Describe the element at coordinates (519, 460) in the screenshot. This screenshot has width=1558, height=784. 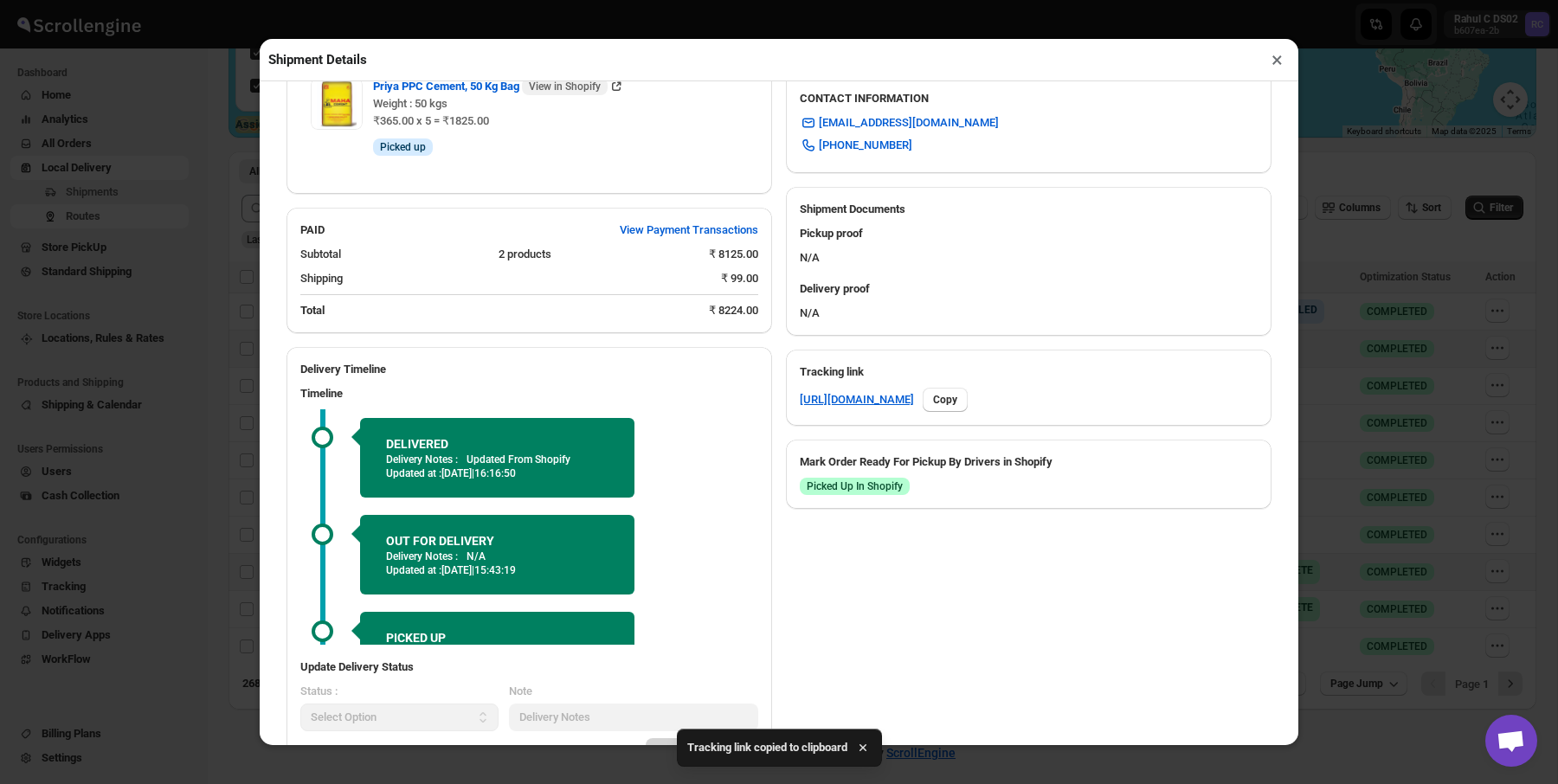
I see `p: Updated From Shopify` at that location.